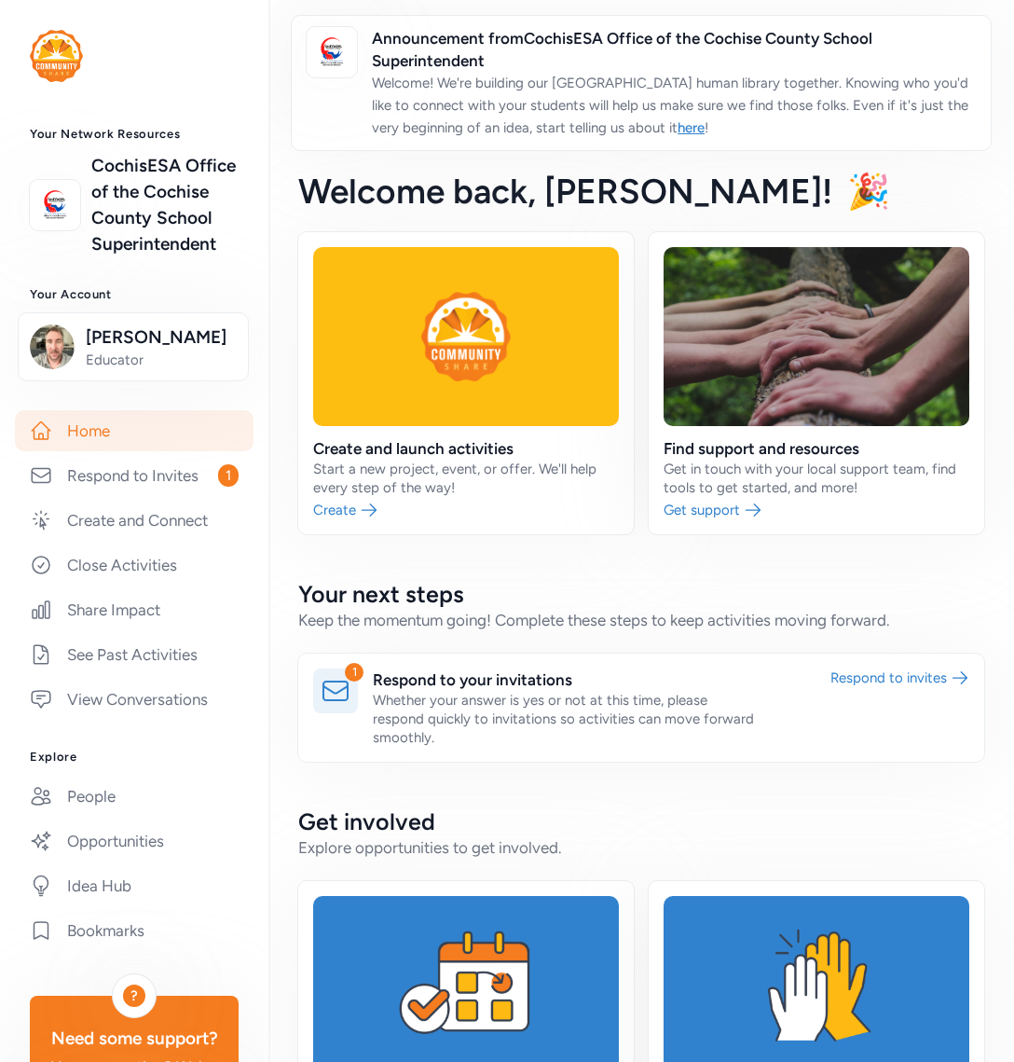 The height and width of the screenshot is (1062, 1014). Describe the element at coordinates (228, 475) in the screenshot. I see `span: 1` at that location.